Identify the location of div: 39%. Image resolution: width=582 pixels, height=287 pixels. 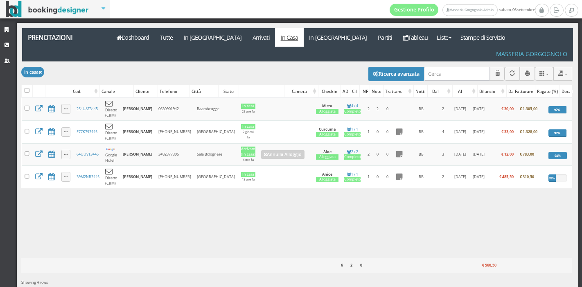
(552, 178).